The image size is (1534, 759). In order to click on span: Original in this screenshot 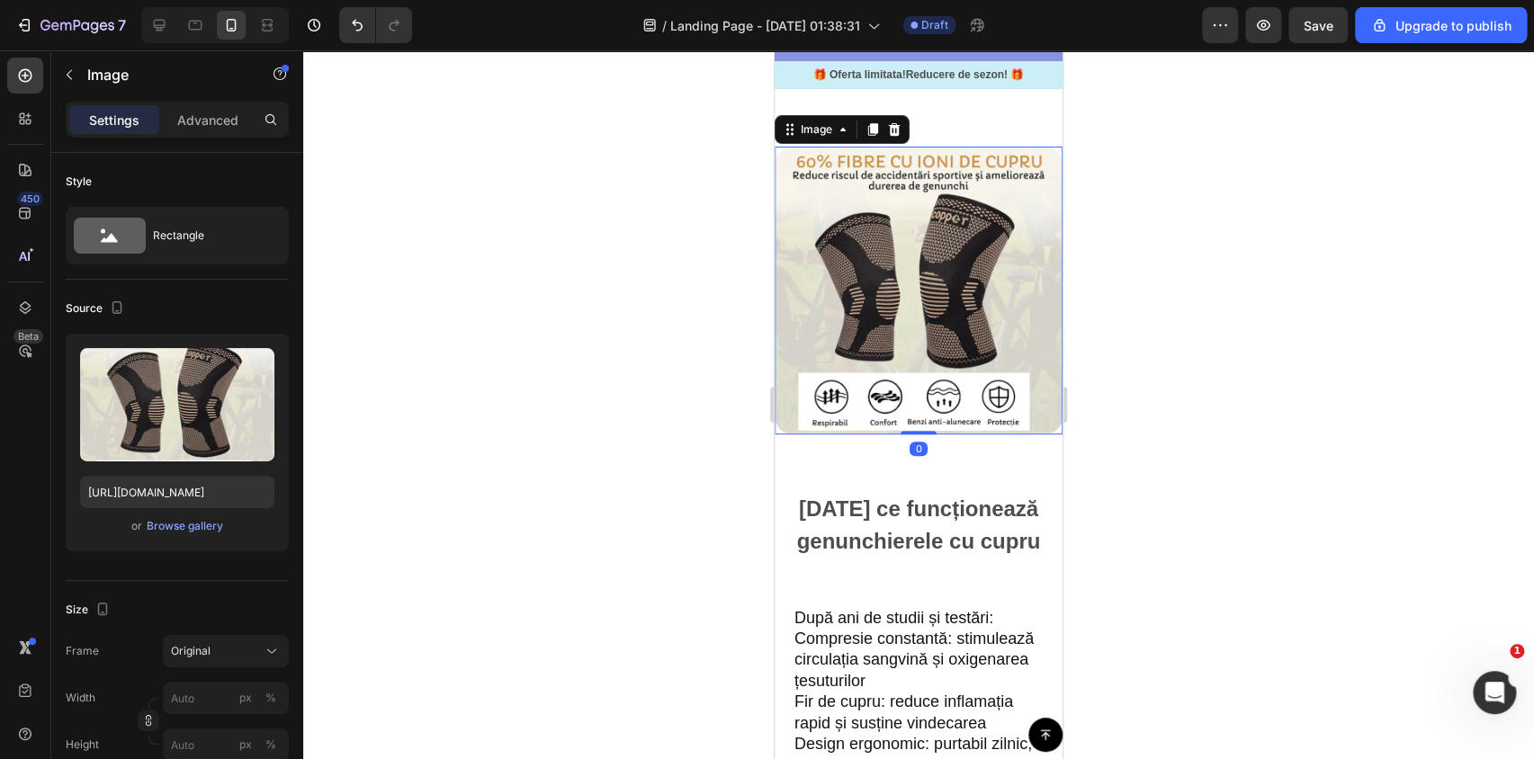, I will do `click(191, 652)`.